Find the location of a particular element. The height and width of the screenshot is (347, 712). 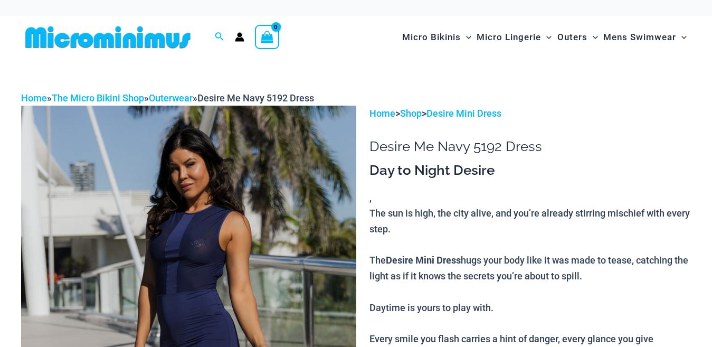

span: Outers is located at coordinates (572, 37).